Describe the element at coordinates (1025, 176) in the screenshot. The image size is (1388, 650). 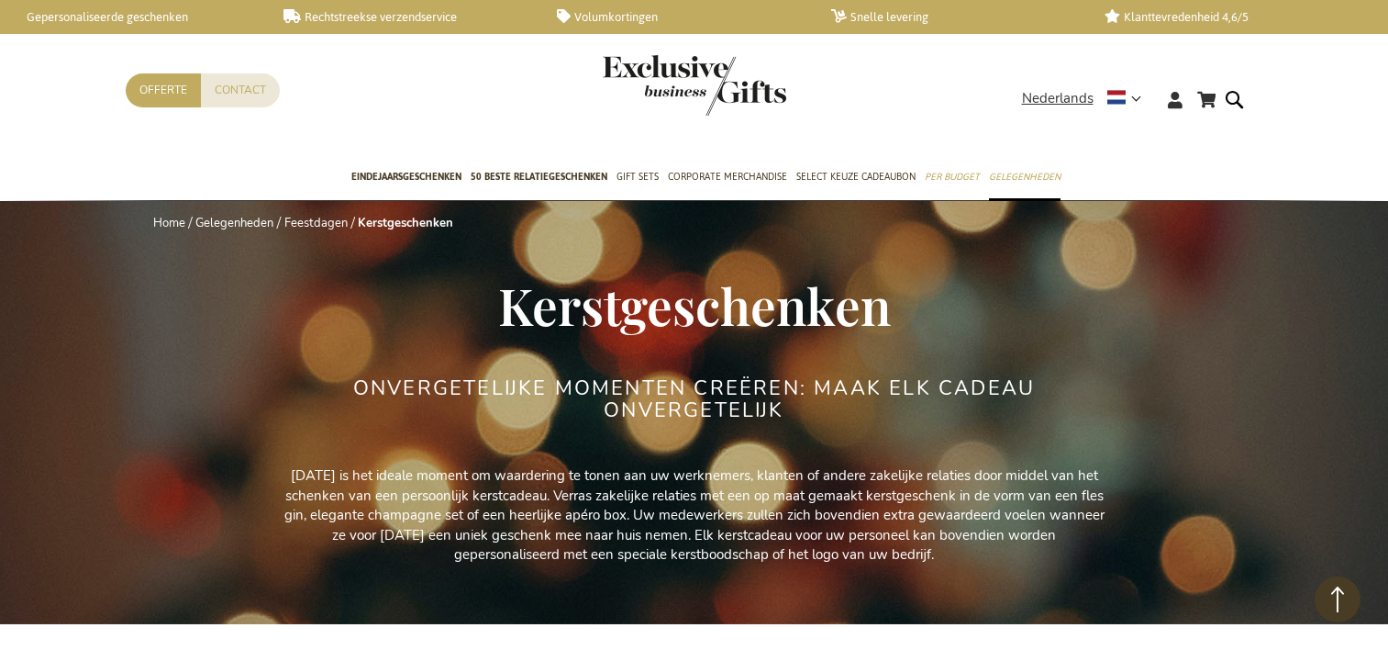
I see `span: Gelegenheden` at that location.